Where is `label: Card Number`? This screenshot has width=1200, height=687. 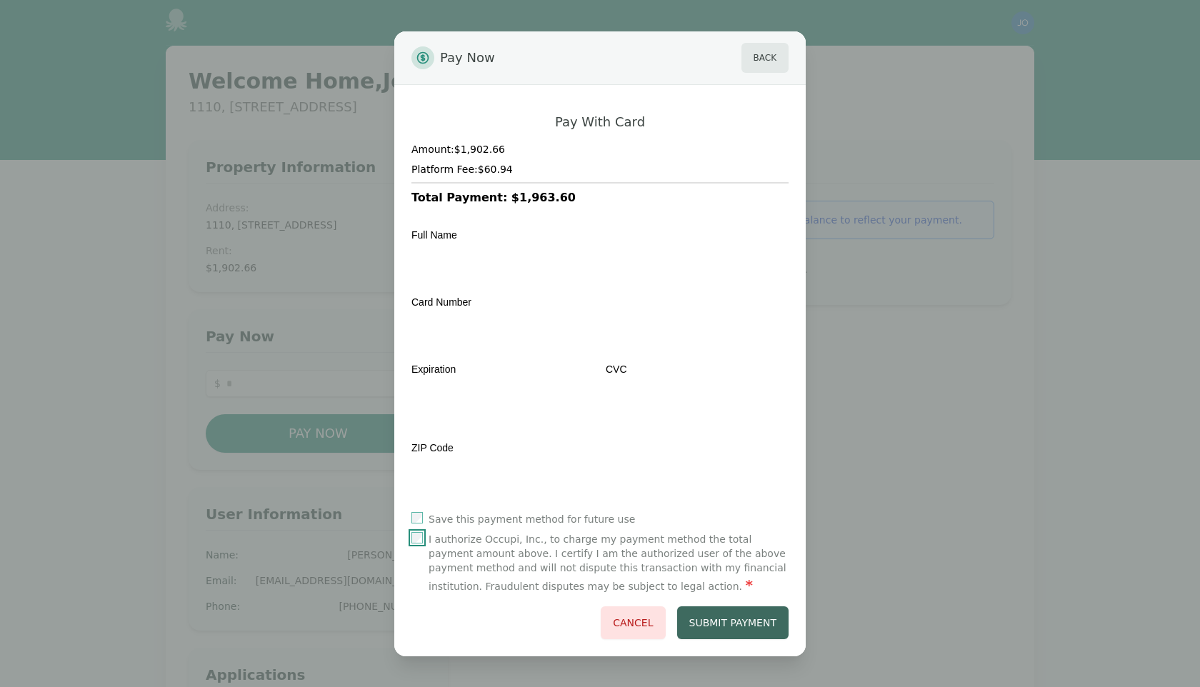
label: Card Number is located at coordinates (441, 302).